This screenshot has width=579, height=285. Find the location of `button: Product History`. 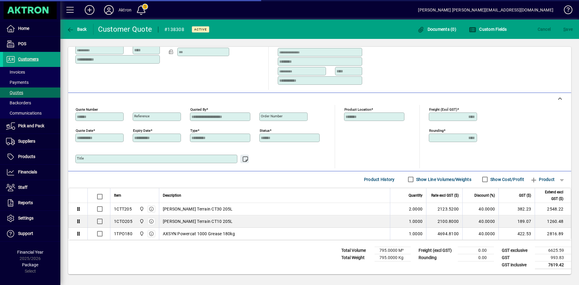

button: Product History is located at coordinates (380, 180).